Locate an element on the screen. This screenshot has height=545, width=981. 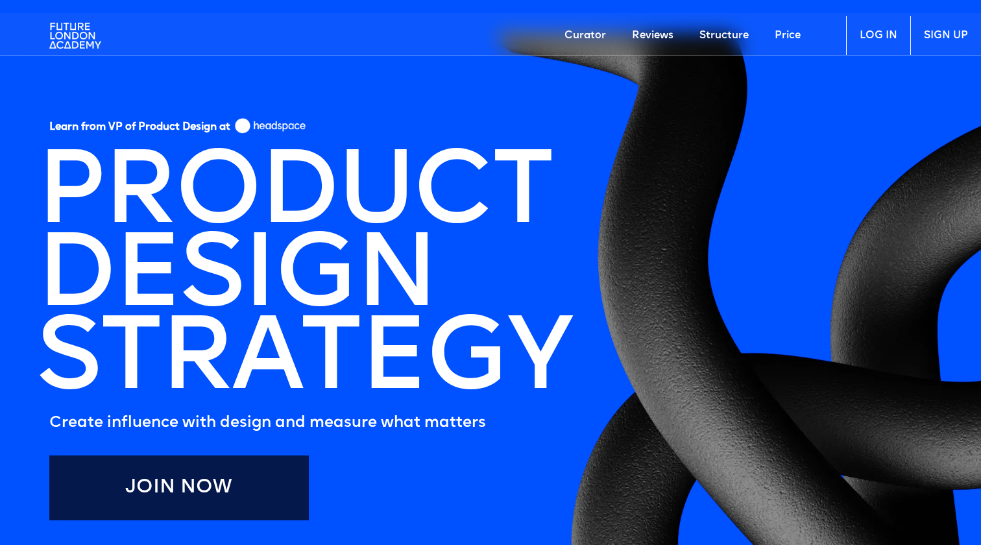
a: SIGN UP is located at coordinates (945, 36).